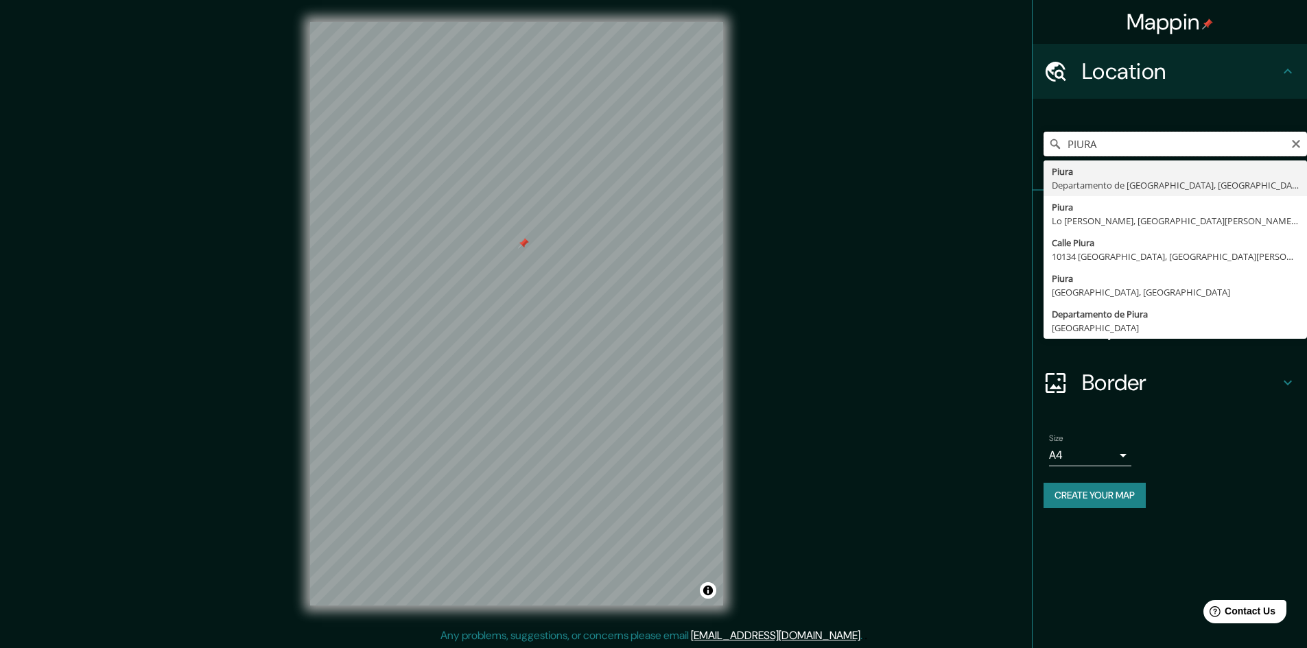 Image resolution: width=1307 pixels, height=648 pixels. What do you see at coordinates (1208, 24) in the screenshot?
I see `img: pin-icon.png` at bounding box center [1208, 24].